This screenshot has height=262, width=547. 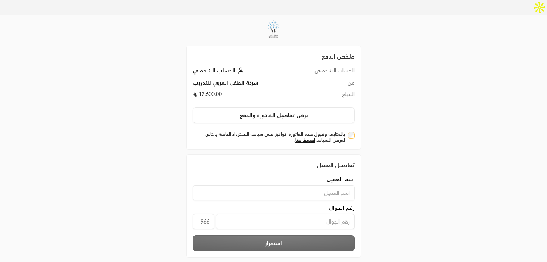 What do you see at coordinates (324, 73) in the screenshot?
I see `td: الحساب الشخصي` at bounding box center [324, 73].